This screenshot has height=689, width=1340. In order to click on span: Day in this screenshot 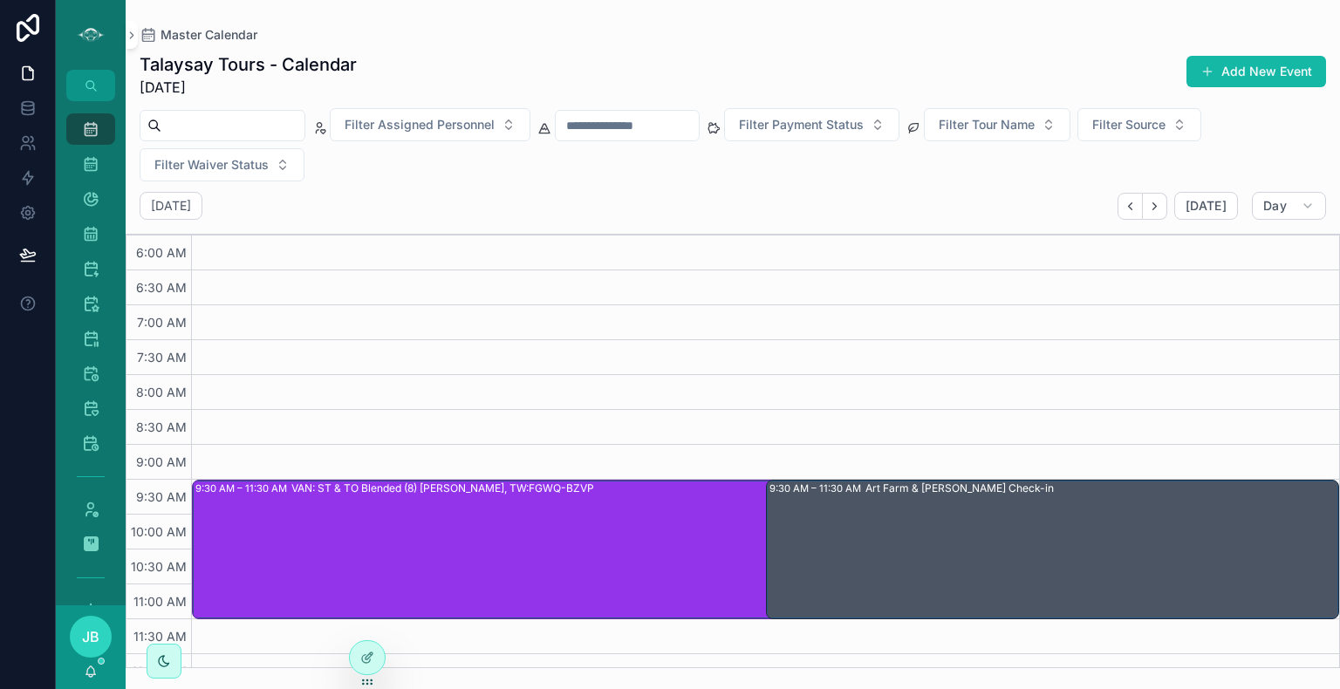, I will do `click(1274, 206)`.